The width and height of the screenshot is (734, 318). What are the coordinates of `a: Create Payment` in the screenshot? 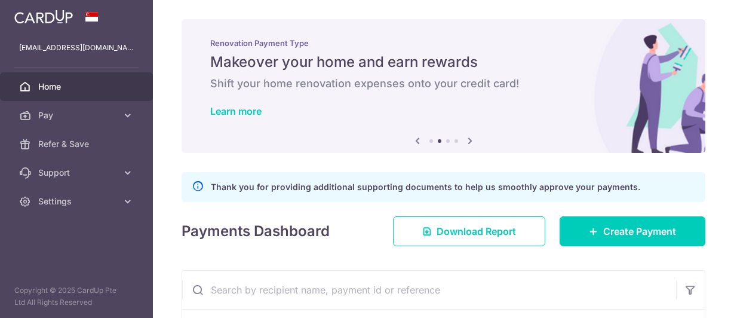 It's located at (632, 231).